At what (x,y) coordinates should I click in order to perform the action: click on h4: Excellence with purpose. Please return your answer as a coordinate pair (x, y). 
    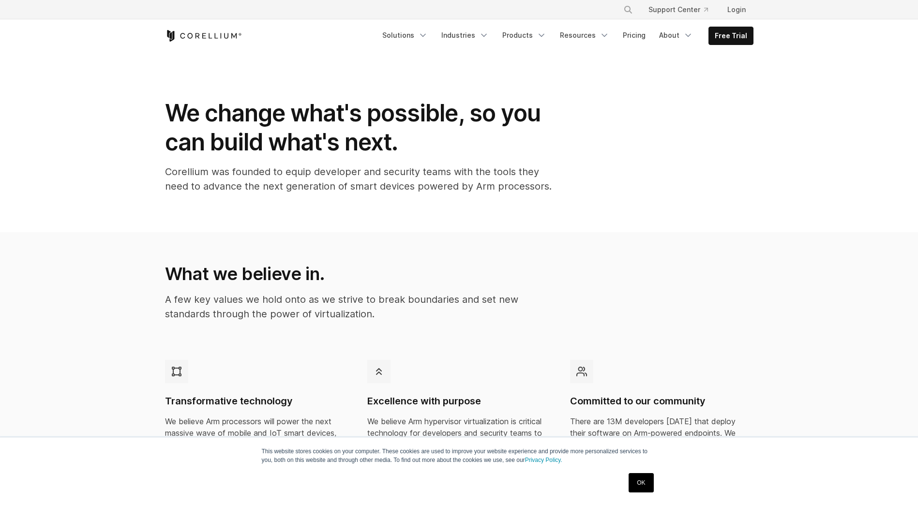
    Looking at the image, I should click on (459, 401).